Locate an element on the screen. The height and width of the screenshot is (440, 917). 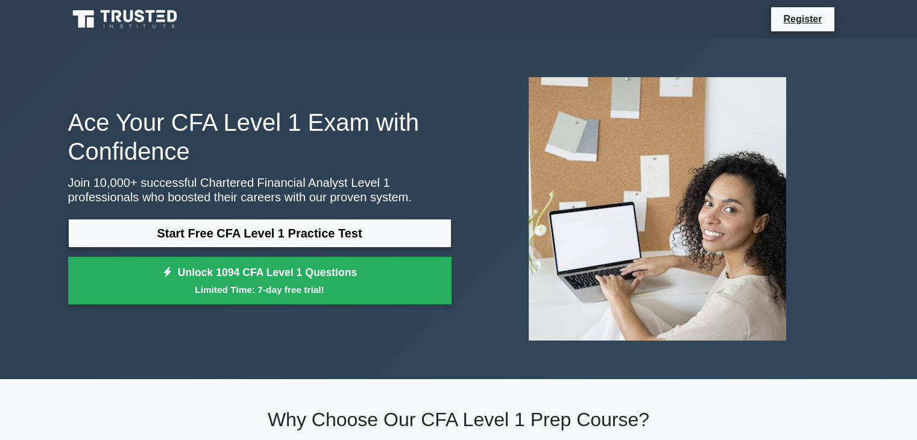
a: Start Free CFA Level 1 Practice Test is located at coordinates (260, 233).